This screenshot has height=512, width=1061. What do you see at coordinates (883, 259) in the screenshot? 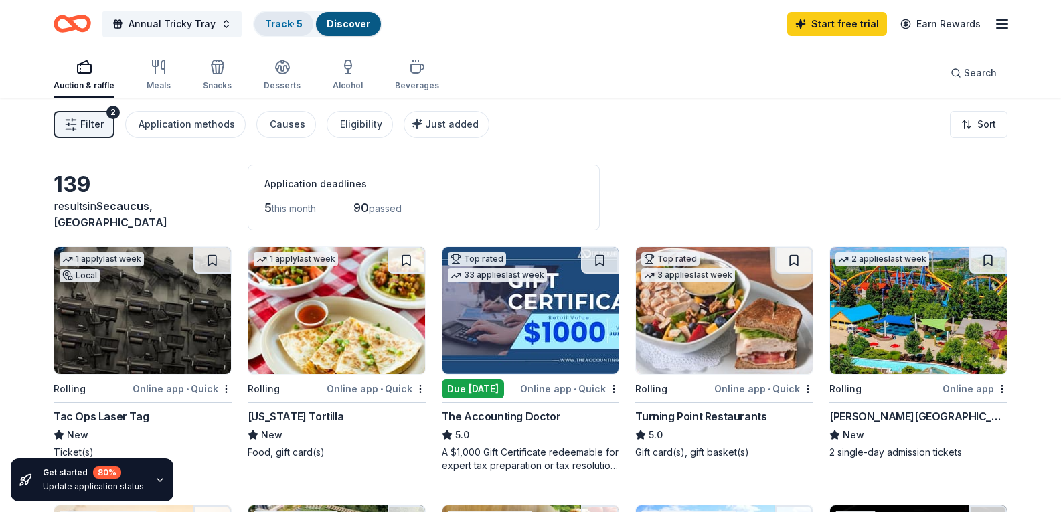
I see `div: 2 applies last week` at bounding box center [883, 259].